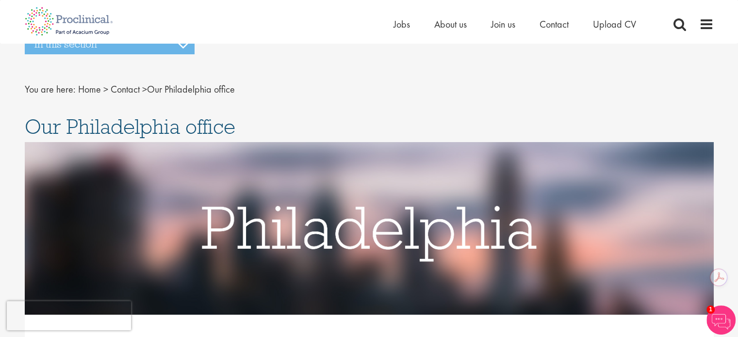 Image resolution: width=738 pixels, height=337 pixels. What do you see at coordinates (125, 89) in the screenshot?
I see `a: breadcrumb link to Contact` at bounding box center [125, 89].